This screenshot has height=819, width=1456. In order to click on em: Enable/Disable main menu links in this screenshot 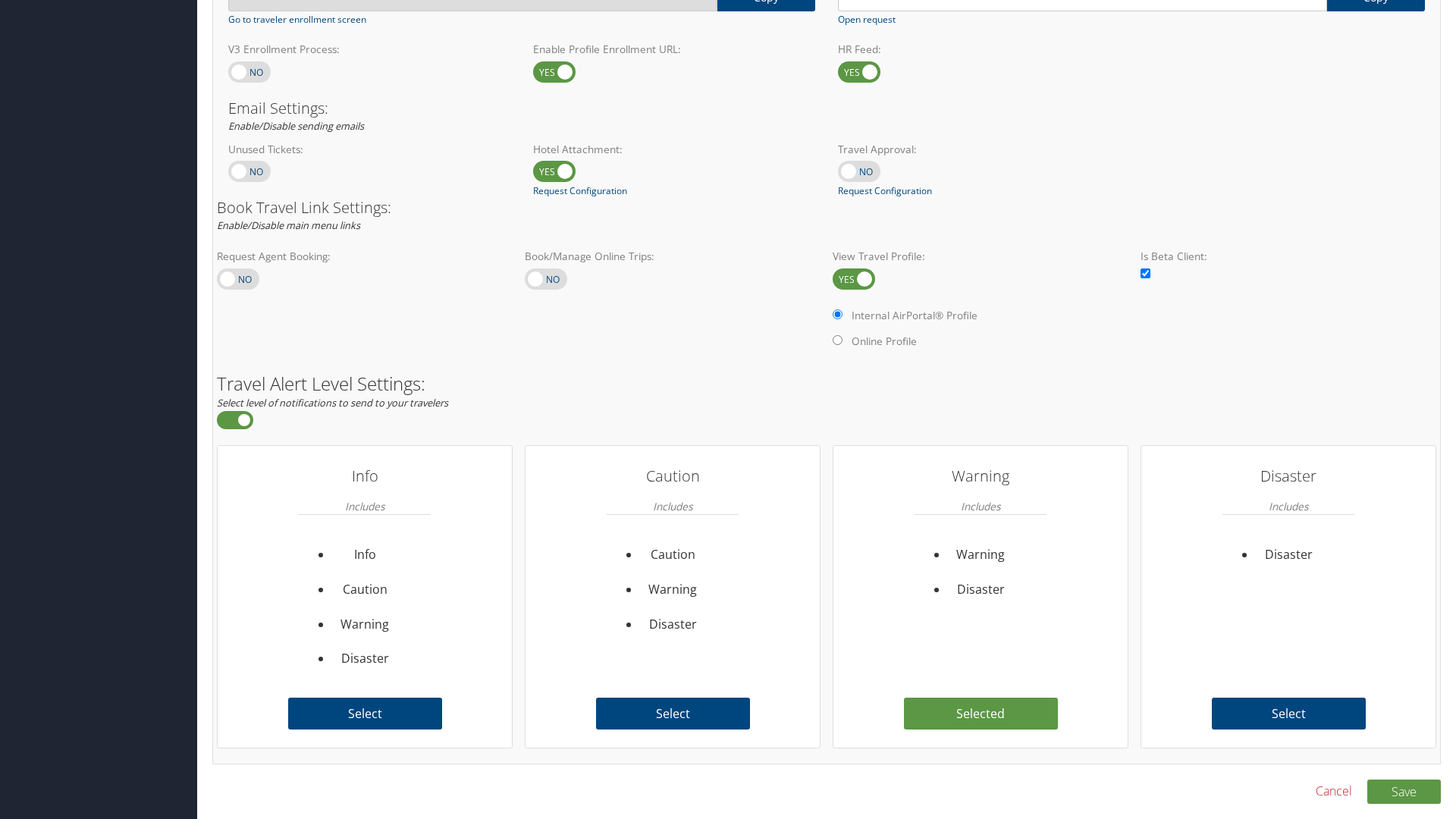, I will do `click(288, 225)`.